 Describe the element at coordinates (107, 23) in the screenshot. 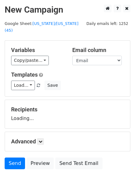

I see `a: Daily emails left: 1252` at that location.